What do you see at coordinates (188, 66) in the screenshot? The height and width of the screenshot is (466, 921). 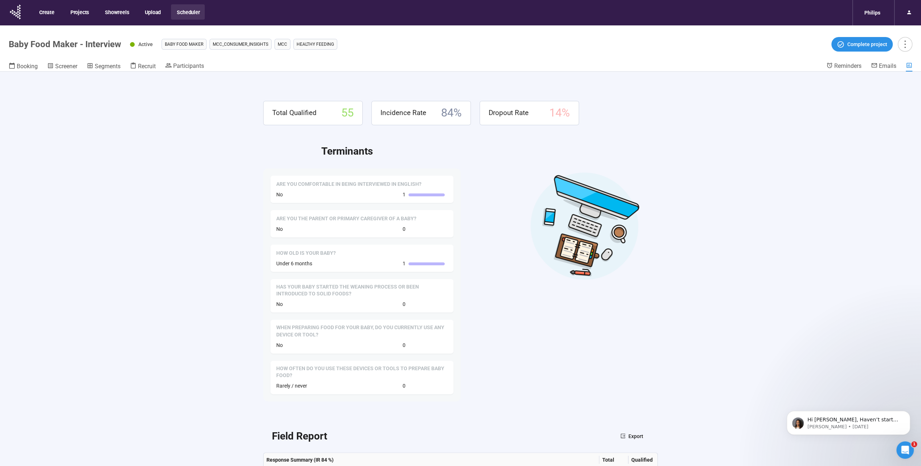 I see `span: Participants` at bounding box center [188, 66].